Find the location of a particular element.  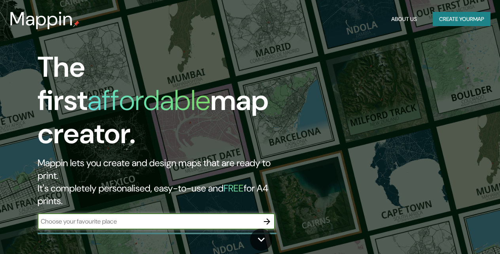

h5: FREE is located at coordinates (233, 188).